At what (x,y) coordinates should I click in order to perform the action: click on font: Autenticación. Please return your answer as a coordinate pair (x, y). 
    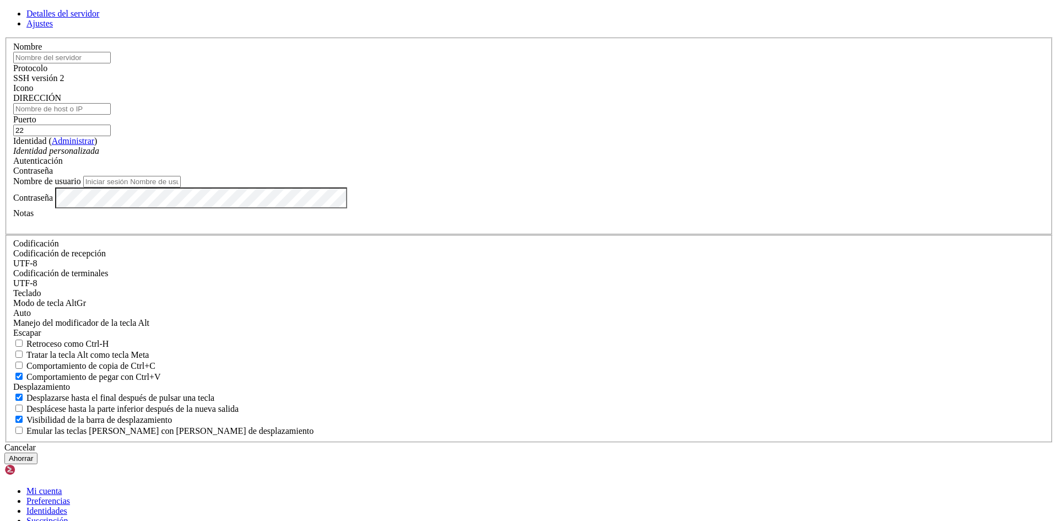
    Looking at the image, I should click on (38, 160).